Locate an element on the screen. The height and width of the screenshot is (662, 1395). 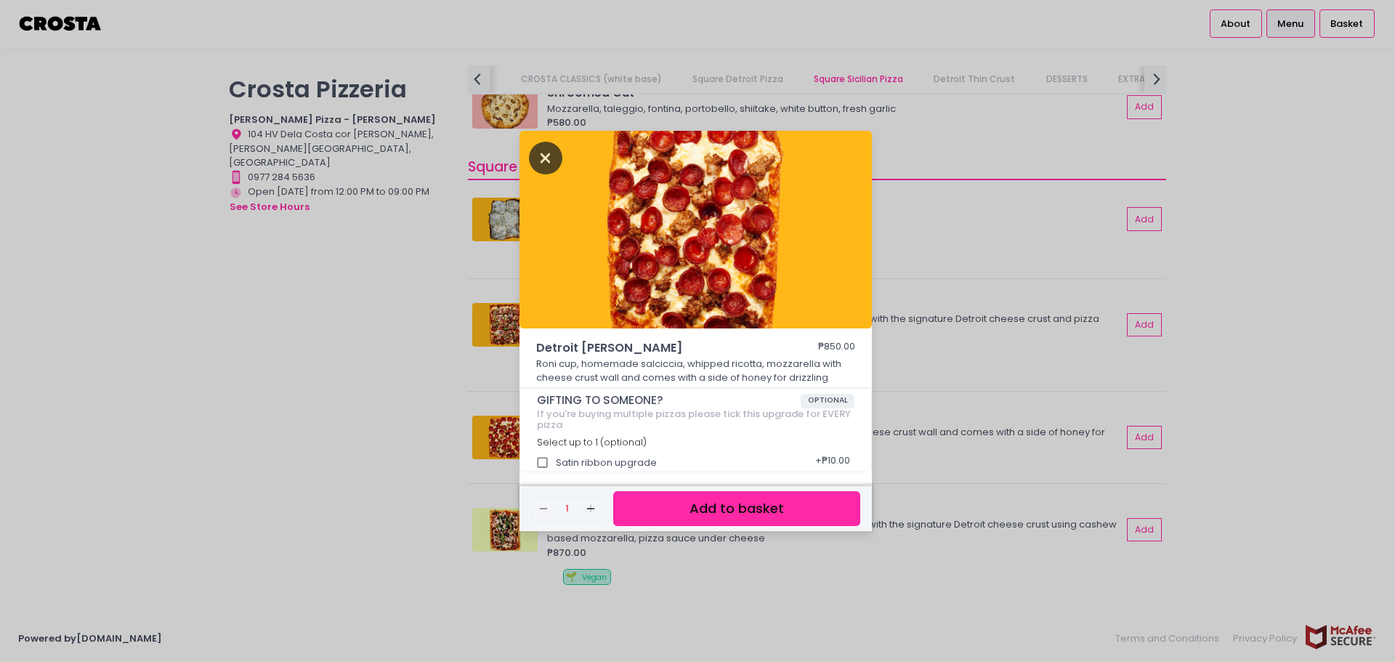
p: Roni cup, homemade salciccia, whipped ricotta, mozzarella with cheese crust wall and comes with a... is located at coordinates (696, 371).